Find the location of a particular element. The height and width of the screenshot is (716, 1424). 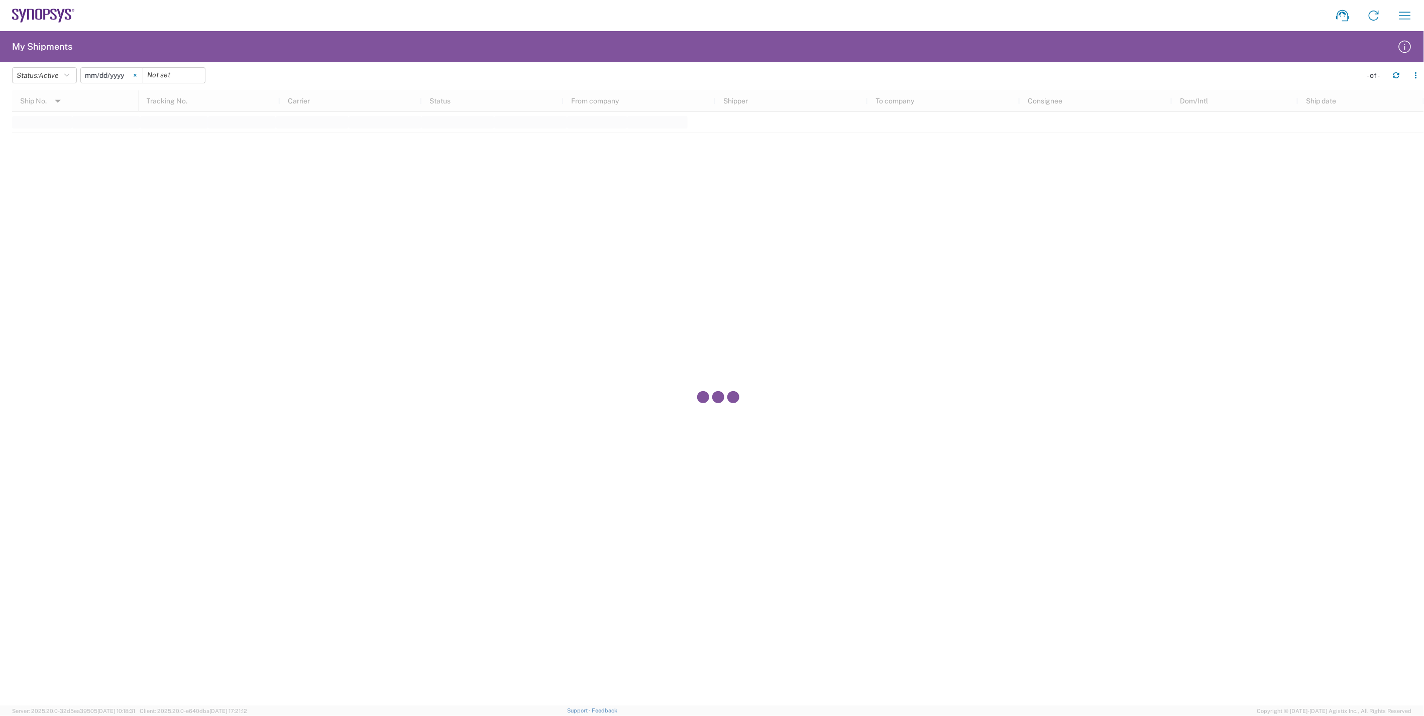

span: Client: 2025.20.0-e640dba is located at coordinates (193, 711).